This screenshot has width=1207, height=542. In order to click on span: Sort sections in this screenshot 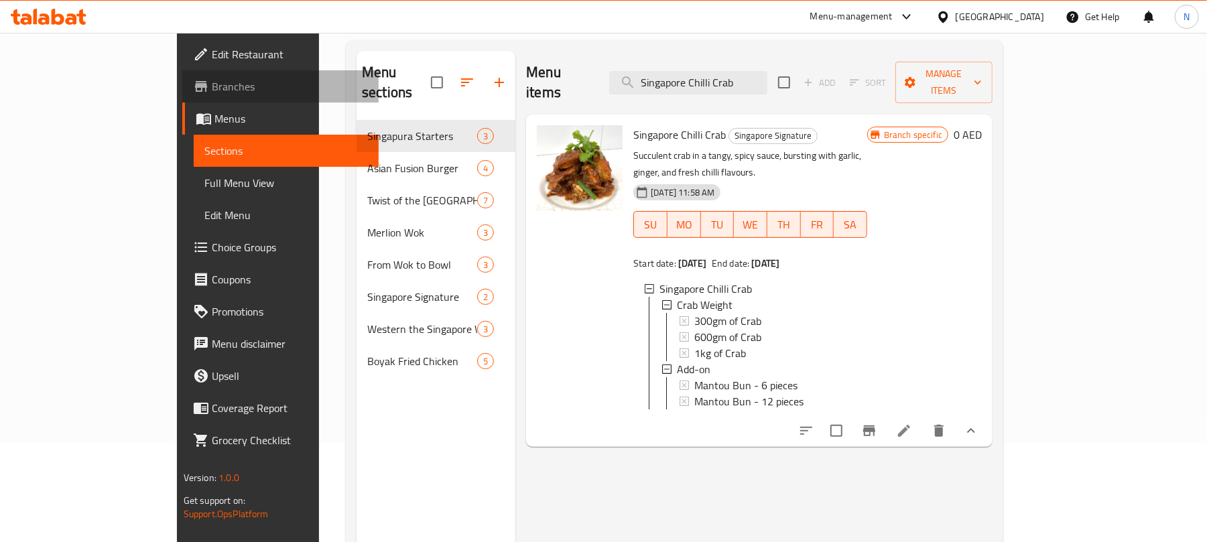, I will do `click(467, 82)`.